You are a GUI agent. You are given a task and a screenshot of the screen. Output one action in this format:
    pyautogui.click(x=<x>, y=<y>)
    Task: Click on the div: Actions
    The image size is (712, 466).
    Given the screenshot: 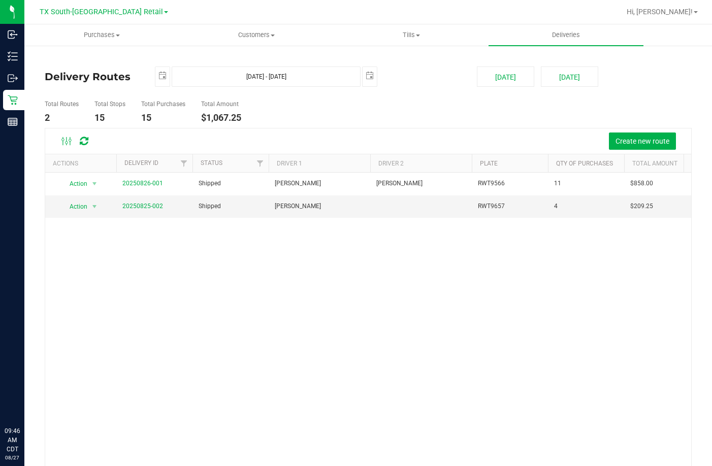 What is the action you would take?
    pyautogui.click(x=82, y=164)
    